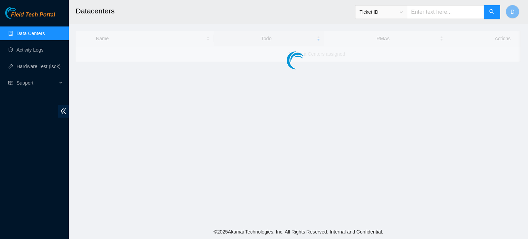 The image size is (528, 239). What do you see at coordinates (30, 50) in the screenshot?
I see `a: Activity Logs` at bounding box center [30, 50].